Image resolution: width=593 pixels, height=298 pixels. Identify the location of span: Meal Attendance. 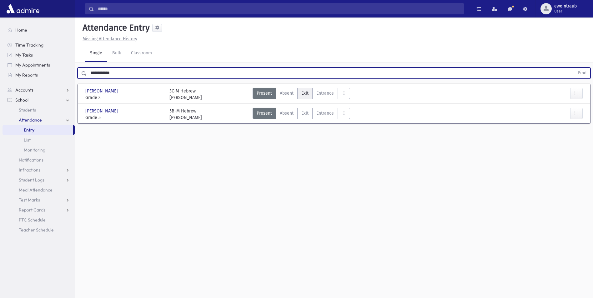
(36, 190).